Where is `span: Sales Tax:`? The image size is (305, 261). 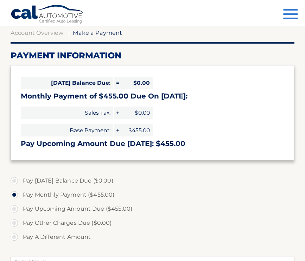 span: Sales Tax: is located at coordinates (67, 113).